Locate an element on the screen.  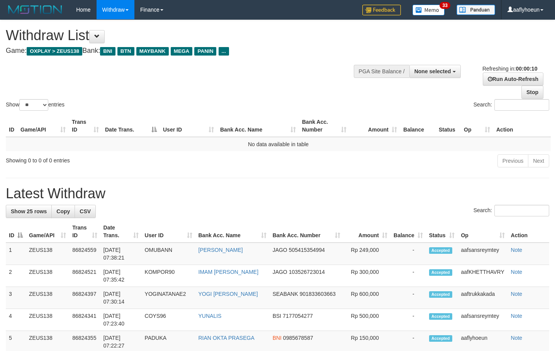
td: OMUBANN is located at coordinates (168, 254).